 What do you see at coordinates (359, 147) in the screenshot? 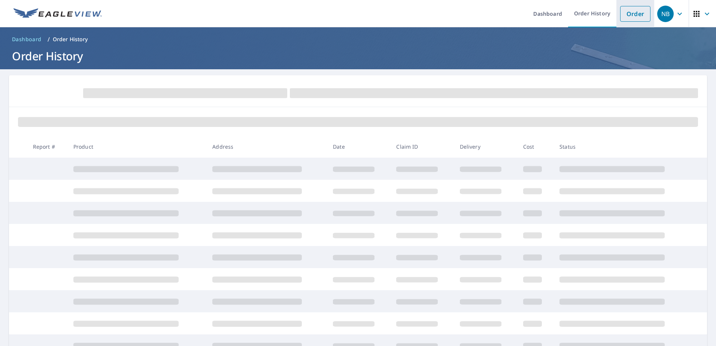
I see `th: Date` at bounding box center [359, 147].